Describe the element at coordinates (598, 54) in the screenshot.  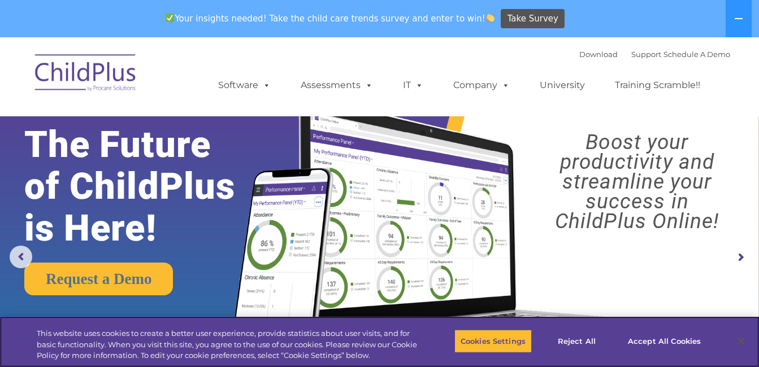
I see `a: Download` at that location.